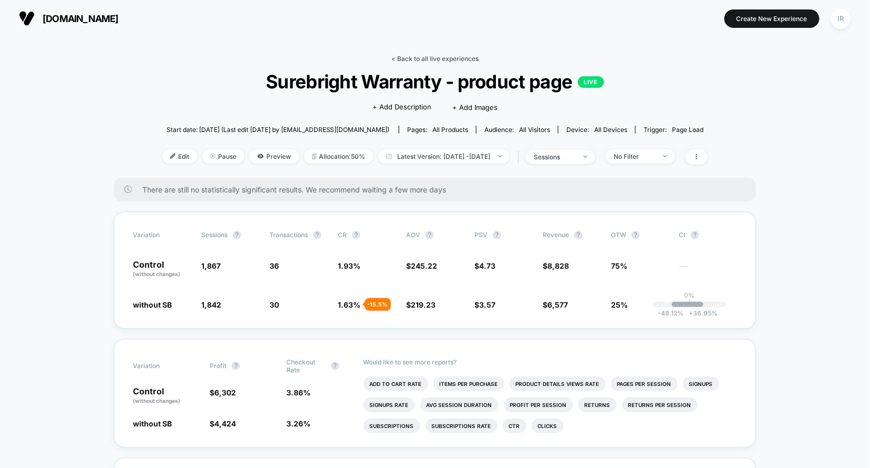  I want to click on span: OTW, so click(640, 235).